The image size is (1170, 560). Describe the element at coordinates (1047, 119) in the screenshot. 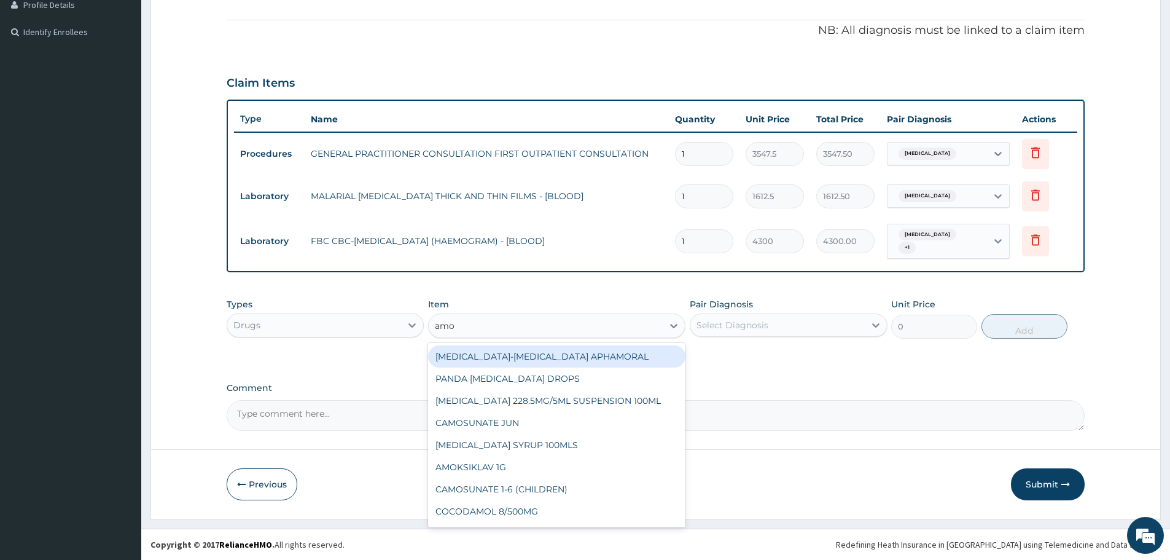

I see `th: Actions` at that location.